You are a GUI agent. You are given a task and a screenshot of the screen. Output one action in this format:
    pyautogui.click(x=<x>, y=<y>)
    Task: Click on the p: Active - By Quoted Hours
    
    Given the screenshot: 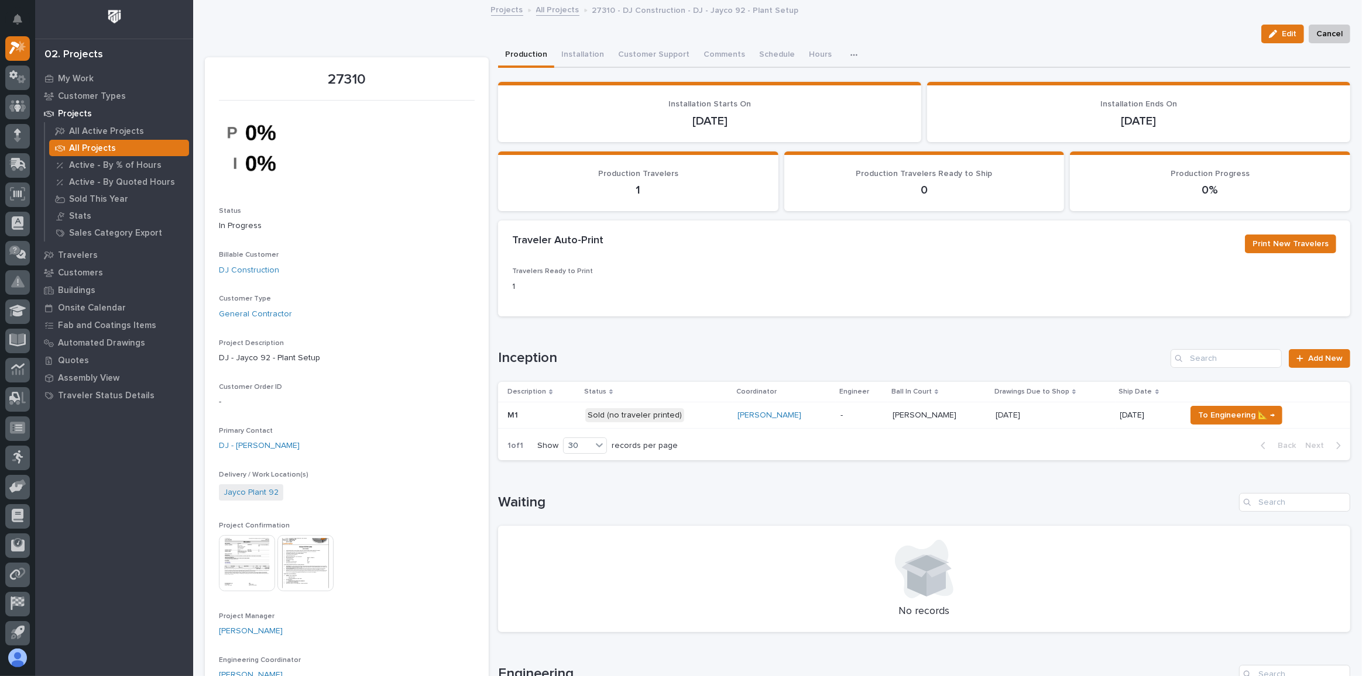 What is the action you would take?
    pyautogui.click(x=122, y=183)
    